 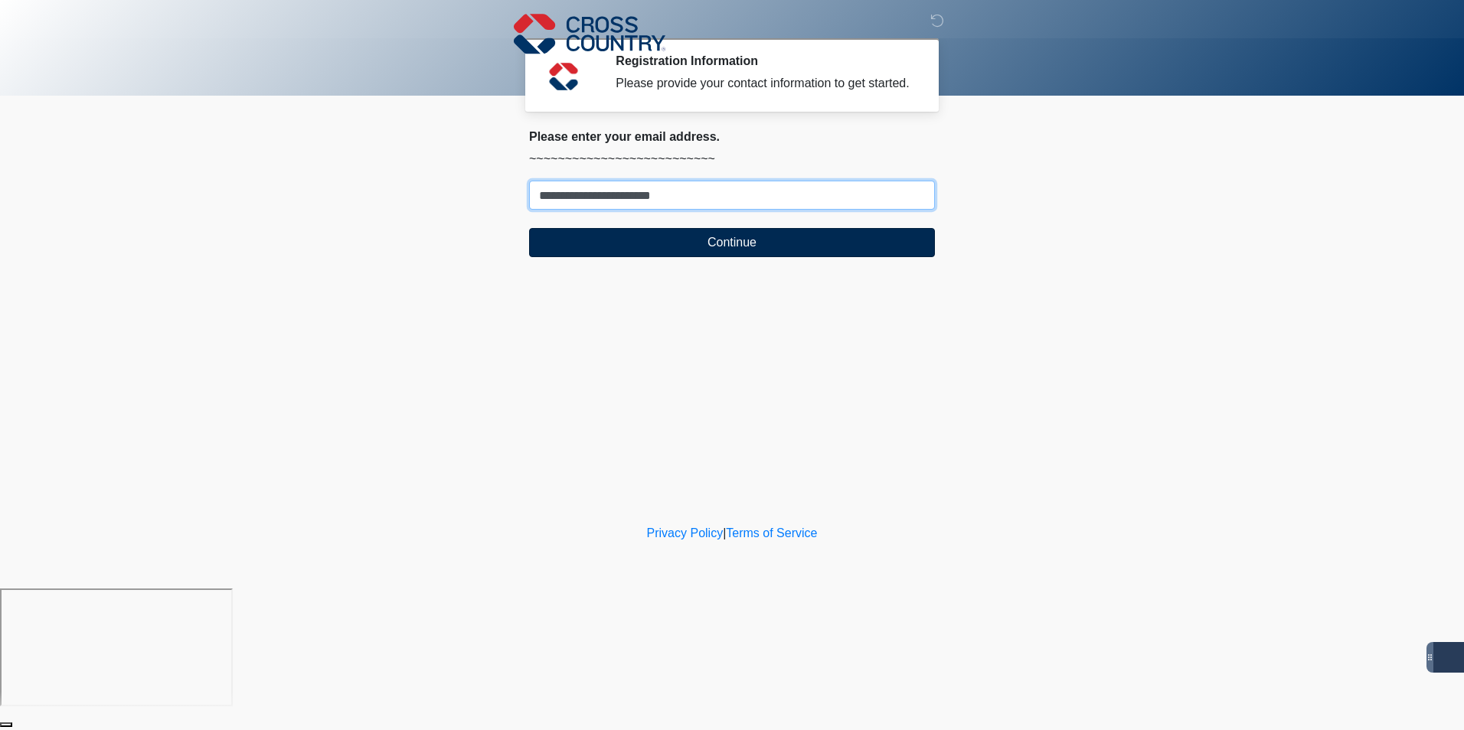 I want to click on div: Please provide your contact information to get started., so click(x=763, y=83).